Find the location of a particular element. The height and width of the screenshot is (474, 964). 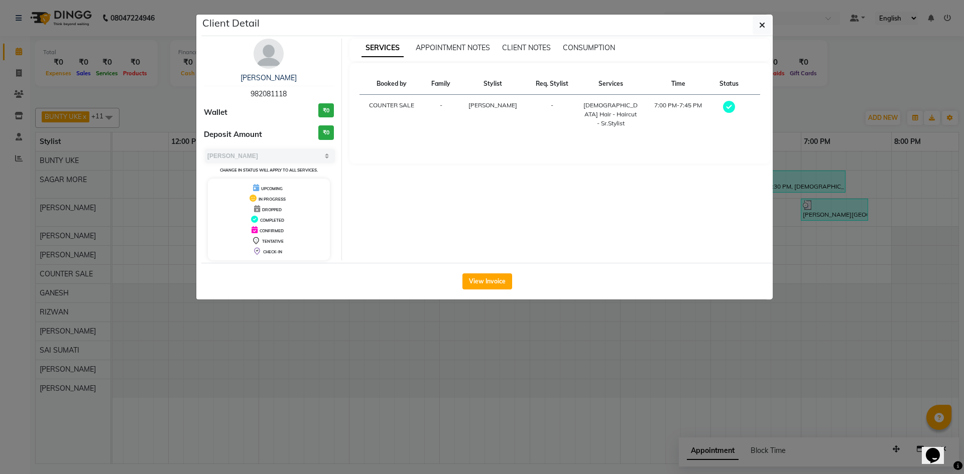

th: Time is located at coordinates (678, 84).